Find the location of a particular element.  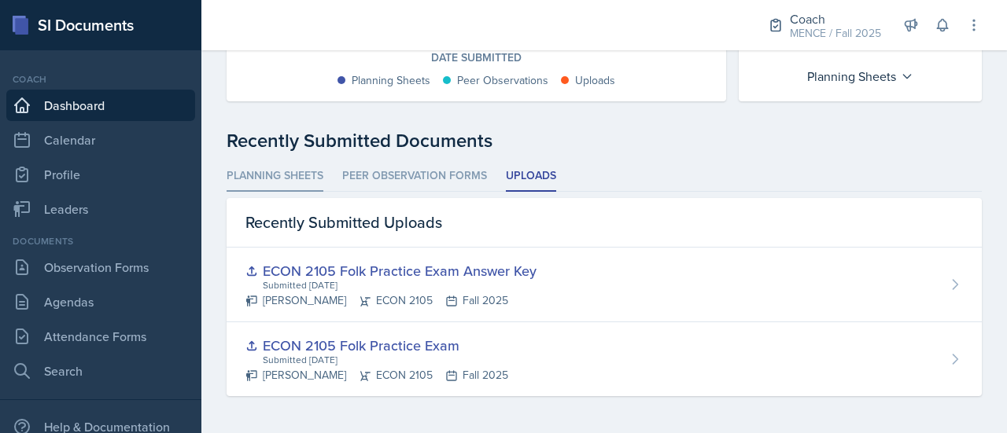

a: Observation Forms is located at coordinates (101, 267).